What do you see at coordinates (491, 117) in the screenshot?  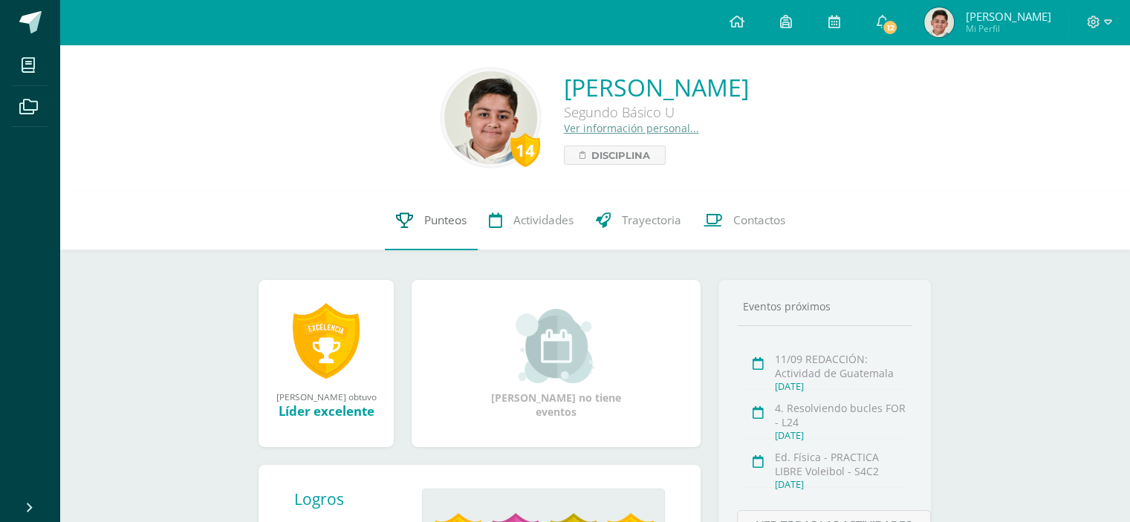 I see `img: bcc7d0775e90b2e6b41c715d759ebf54.png` at bounding box center [491, 117].